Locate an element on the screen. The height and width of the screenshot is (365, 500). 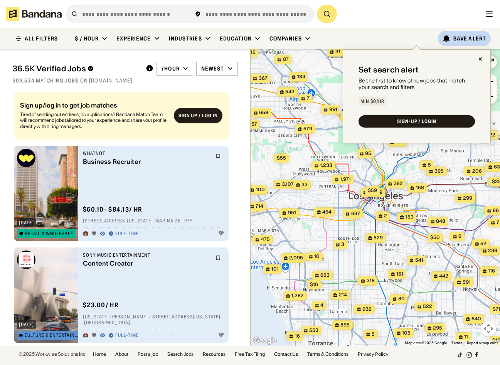
span: 4 is located at coordinates (322, 305).